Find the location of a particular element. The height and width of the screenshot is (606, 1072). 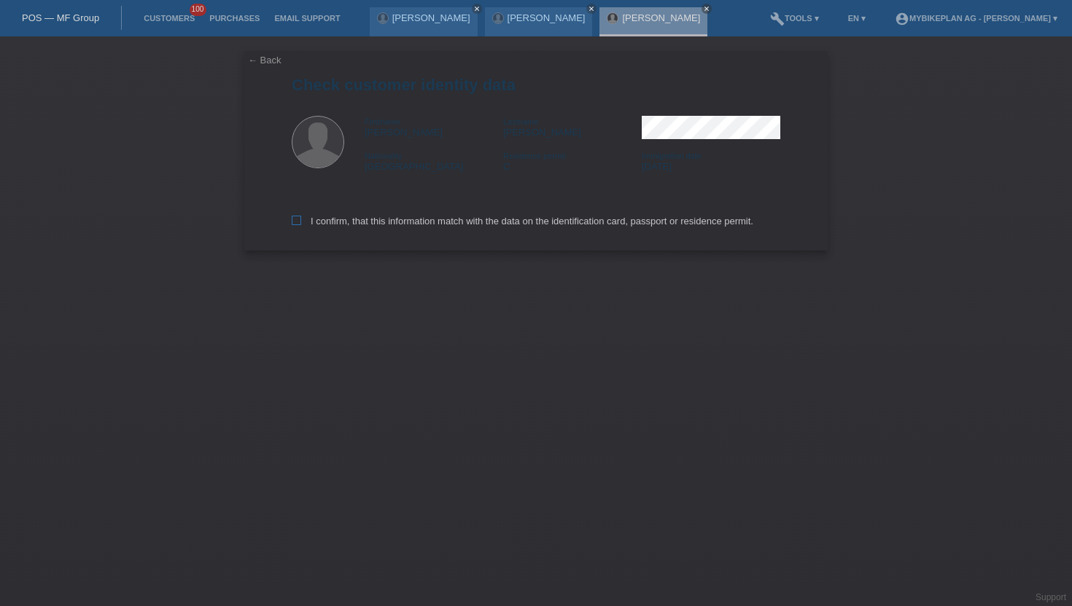

label: I confirm, that this information match with the data on the identification card, passport or resi... is located at coordinates (522, 221).